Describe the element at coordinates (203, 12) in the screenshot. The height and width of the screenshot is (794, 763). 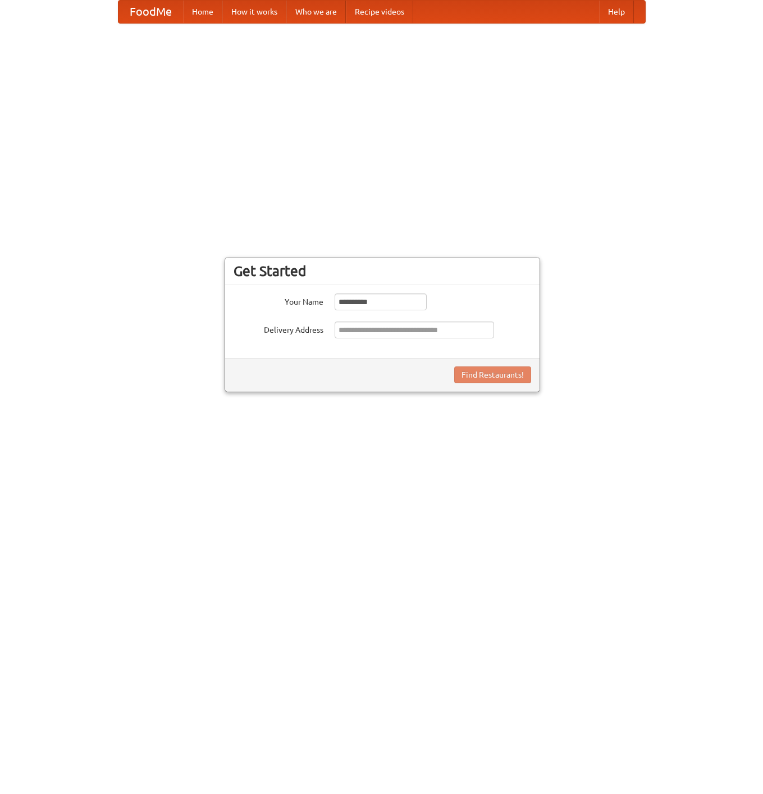
I see `a: Home` at that location.